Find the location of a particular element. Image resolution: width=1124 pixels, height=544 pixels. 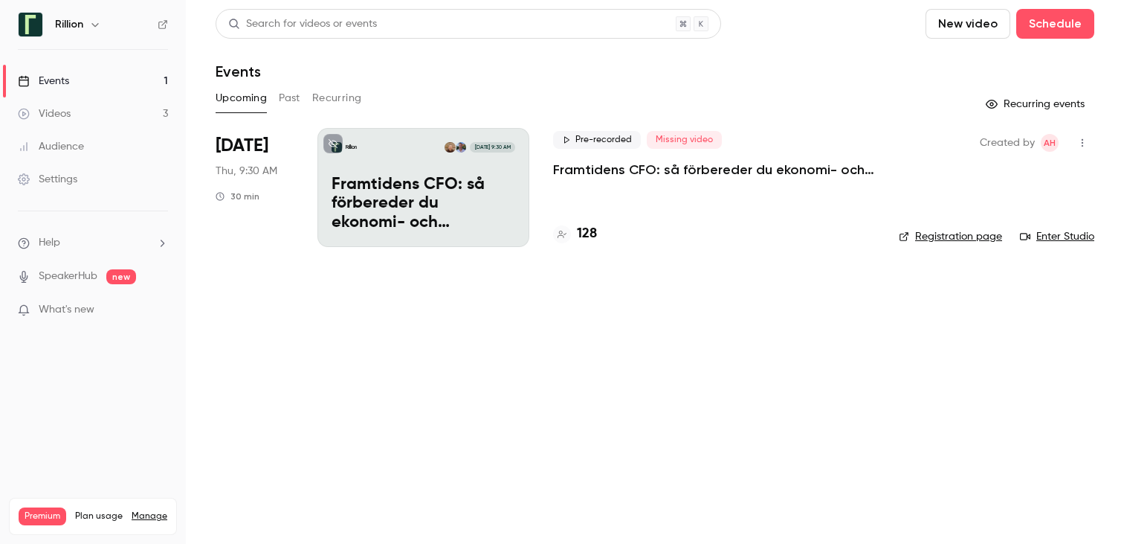

span: Help is located at coordinates (49, 242).